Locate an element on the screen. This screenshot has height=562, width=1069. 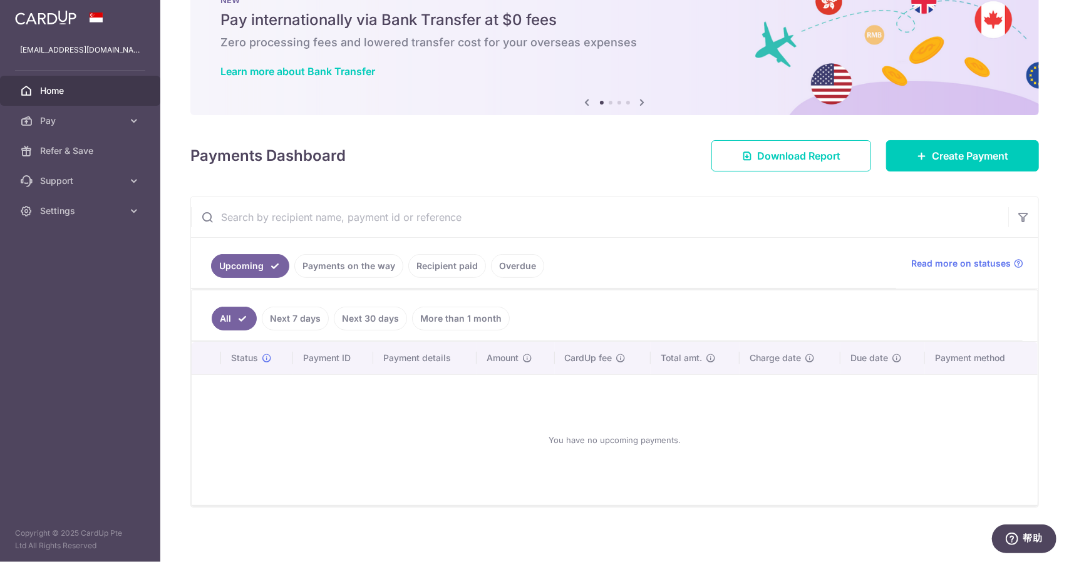
a: Create Payment is located at coordinates (962, 156).